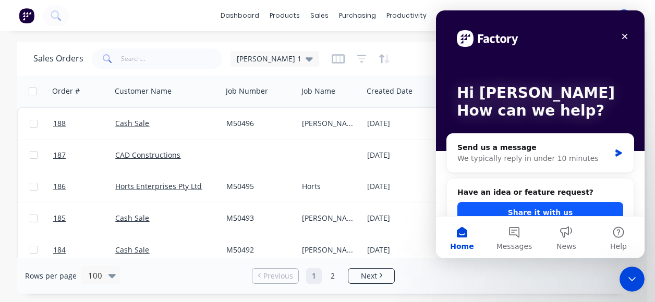  Describe the element at coordinates (258, 124) in the screenshot. I see `div: M50496` at that location.